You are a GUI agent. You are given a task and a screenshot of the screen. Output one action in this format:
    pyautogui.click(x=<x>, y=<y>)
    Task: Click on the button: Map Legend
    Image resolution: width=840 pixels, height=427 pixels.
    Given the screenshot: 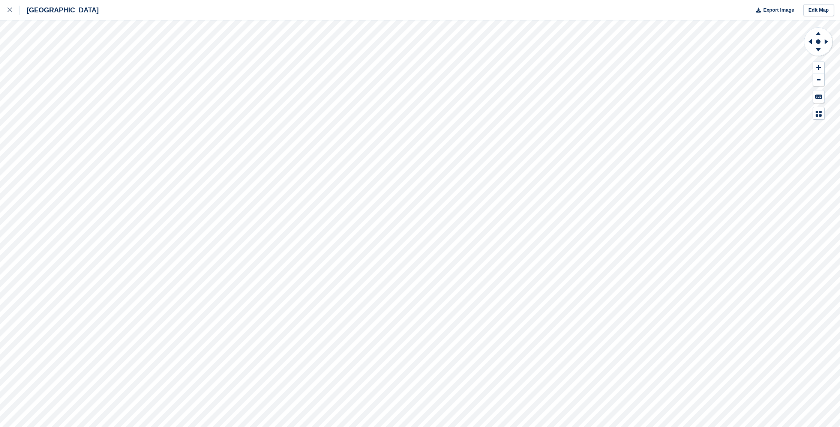 What is the action you would take?
    pyautogui.click(x=818, y=113)
    